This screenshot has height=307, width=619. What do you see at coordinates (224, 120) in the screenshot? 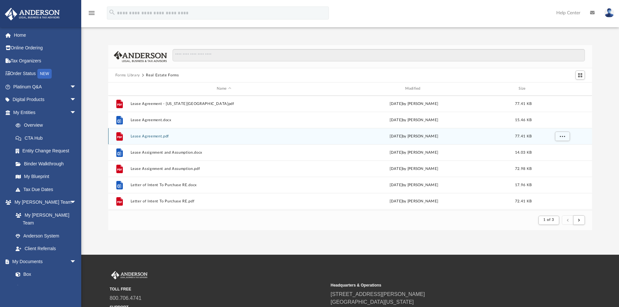
I see `button: Lease Agreement.docx` at bounding box center [224, 120].